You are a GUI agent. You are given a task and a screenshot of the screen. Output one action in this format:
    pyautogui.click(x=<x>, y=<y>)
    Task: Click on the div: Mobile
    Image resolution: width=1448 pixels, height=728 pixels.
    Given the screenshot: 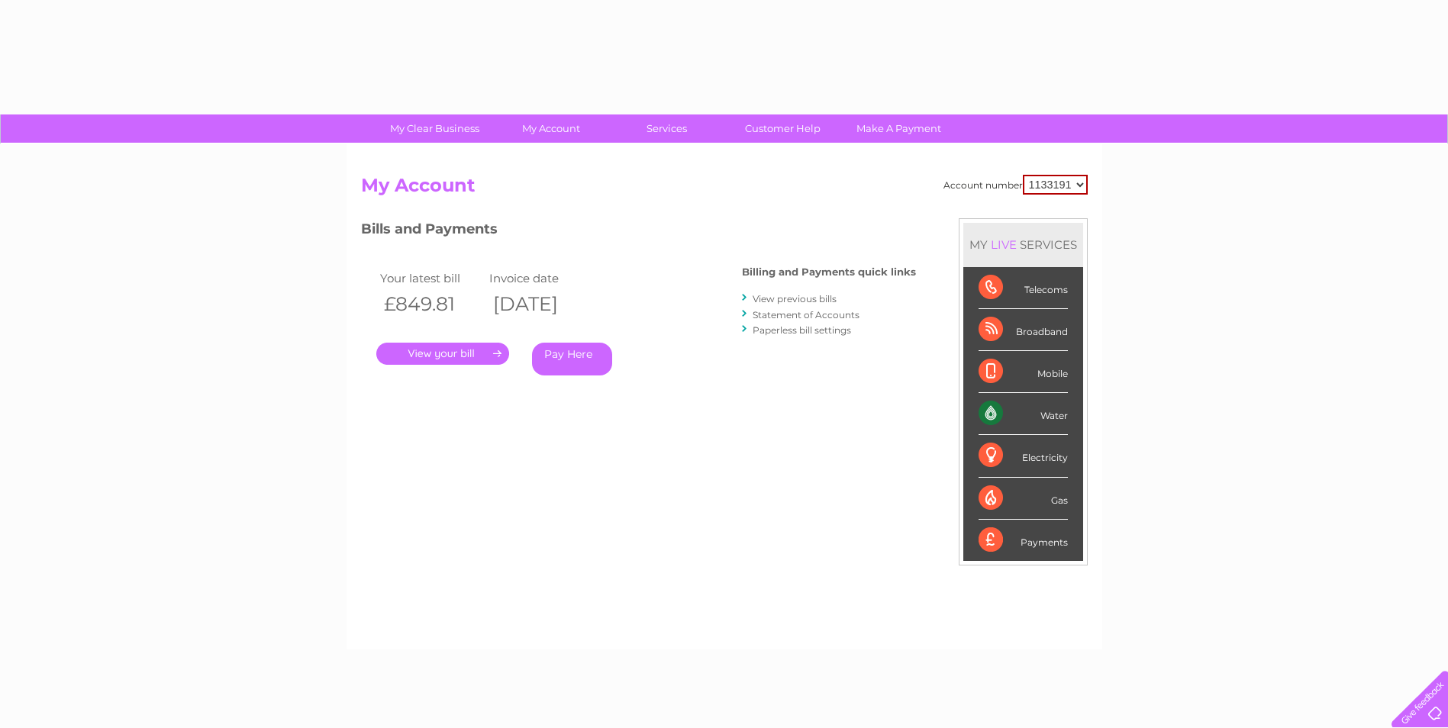 What is the action you would take?
    pyautogui.click(x=1023, y=372)
    